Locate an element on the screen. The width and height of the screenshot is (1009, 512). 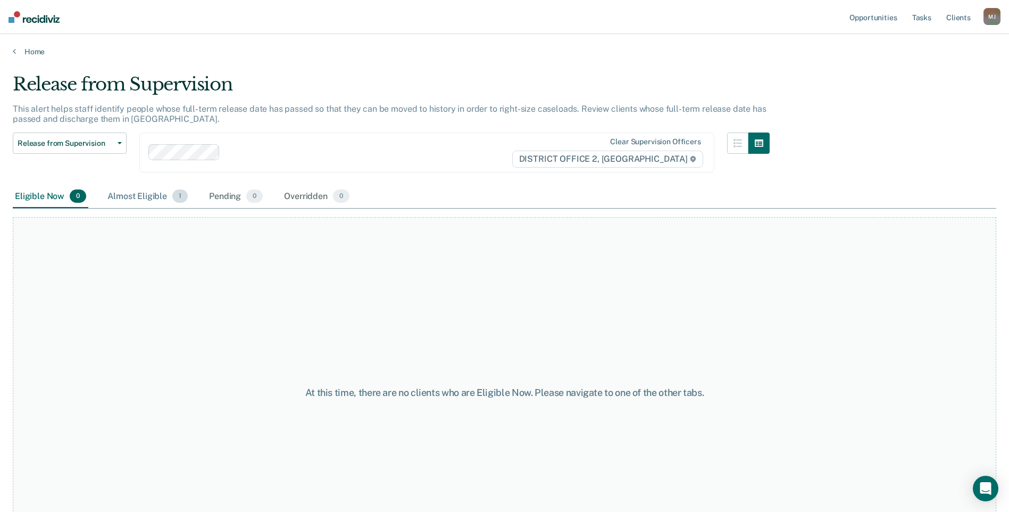
button: Release from Supervision is located at coordinates (70, 143).